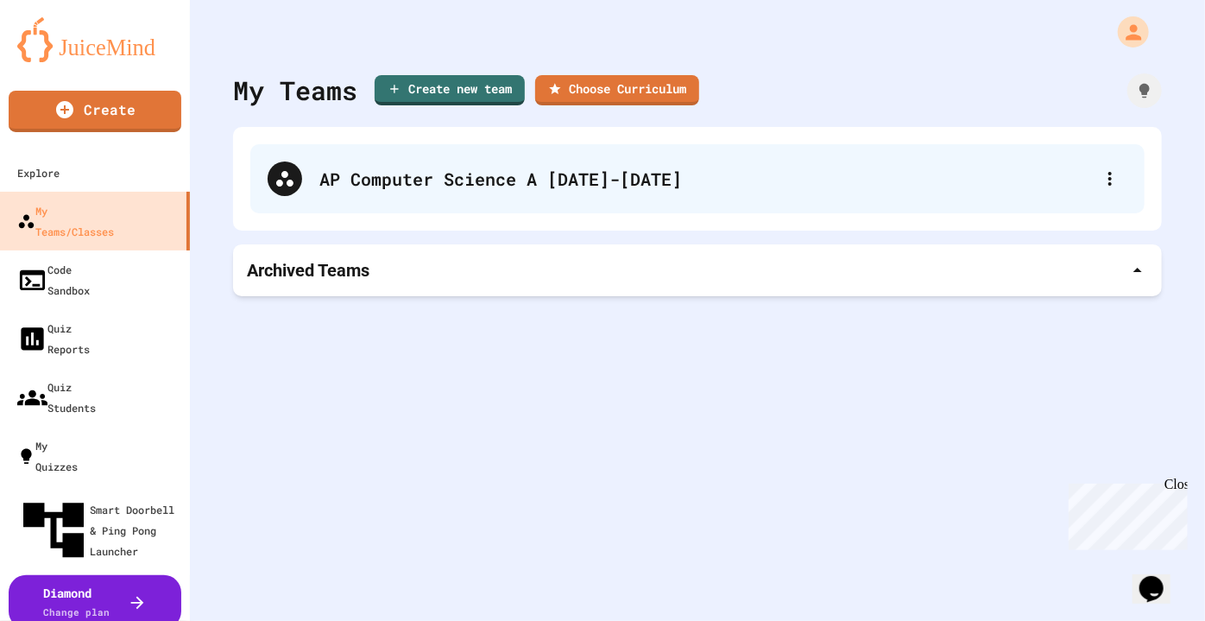  What do you see at coordinates (95, 40) in the screenshot?
I see `img: logo-orange.svg` at bounding box center [95, 40].